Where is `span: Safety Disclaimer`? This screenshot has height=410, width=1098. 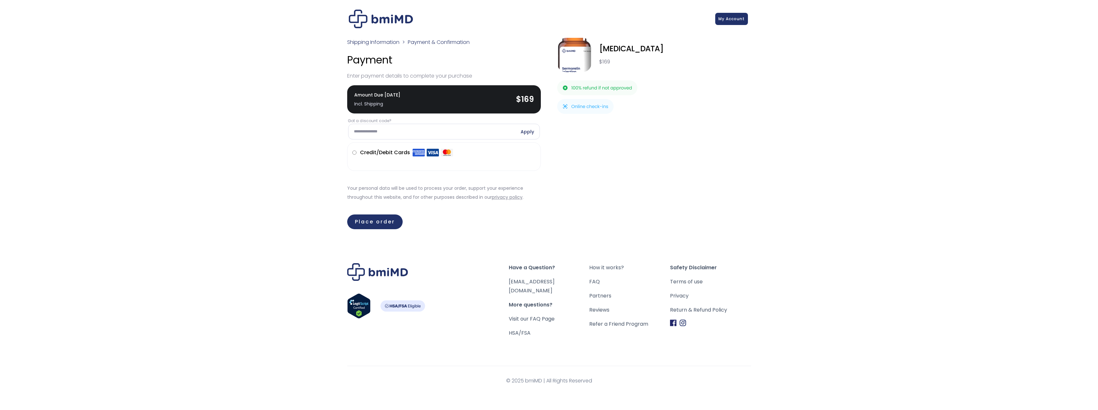 span: Safety Disclaimer is located at coordinates (710, 268).